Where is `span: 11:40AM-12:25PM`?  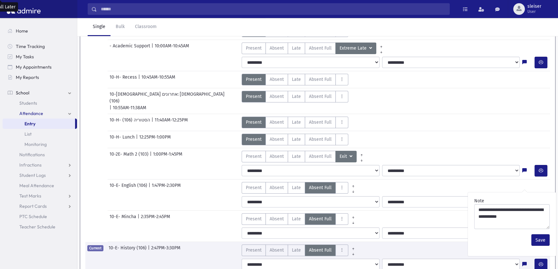
span: 11:40AM-12:25PM is located at coordinates (171, 122).